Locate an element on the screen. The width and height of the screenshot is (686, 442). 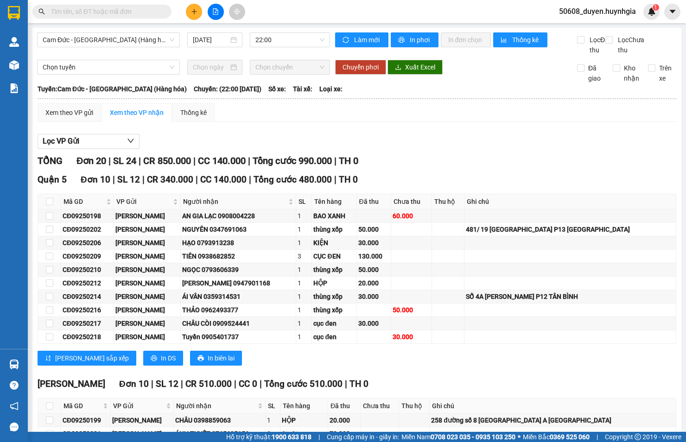
span: Trên xe is located at coordinates (666, 73).